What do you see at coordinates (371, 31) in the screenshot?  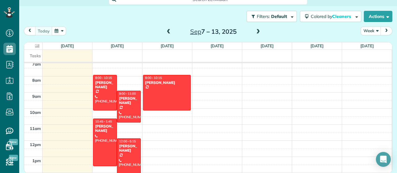 I see `button: Week` at bounding box center [371, 31].